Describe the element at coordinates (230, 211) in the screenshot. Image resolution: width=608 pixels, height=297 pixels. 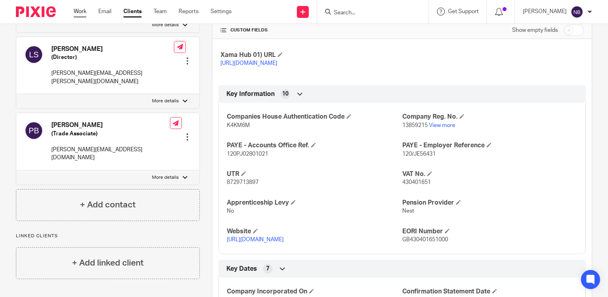
I see `span: No` at that location.